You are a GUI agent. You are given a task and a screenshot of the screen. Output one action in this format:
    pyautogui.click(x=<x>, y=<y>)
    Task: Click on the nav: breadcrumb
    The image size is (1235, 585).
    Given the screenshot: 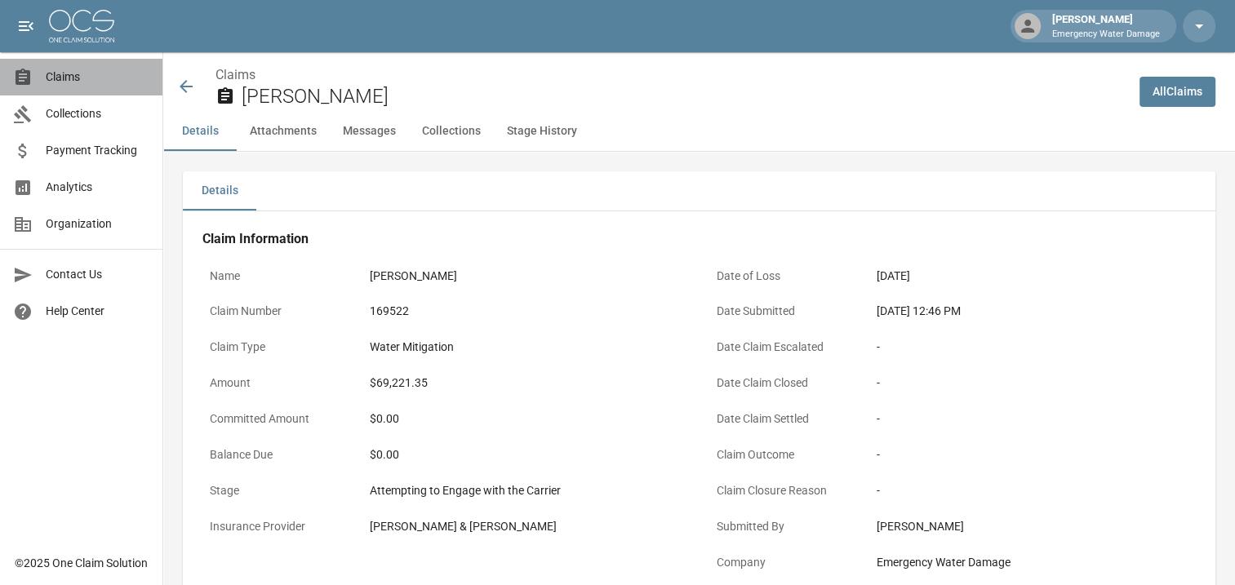 What is the action you would take?
    pyautogui.click(x=671, y=75)
    